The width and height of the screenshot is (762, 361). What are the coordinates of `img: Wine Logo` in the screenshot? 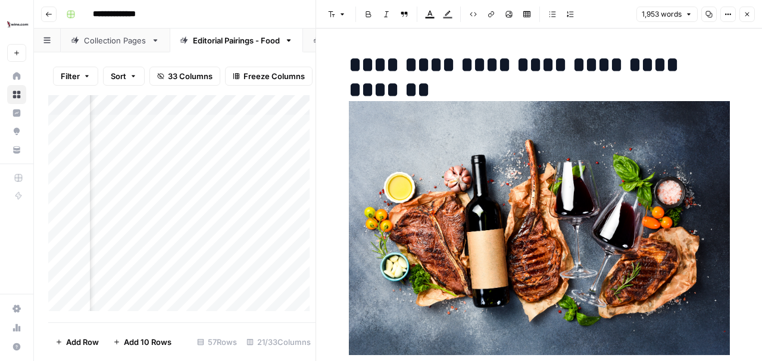 It's located at (18, 24).